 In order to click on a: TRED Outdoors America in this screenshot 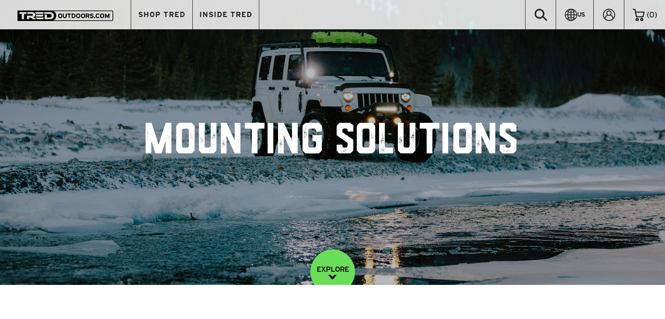, I will do `click(65, 16)`.